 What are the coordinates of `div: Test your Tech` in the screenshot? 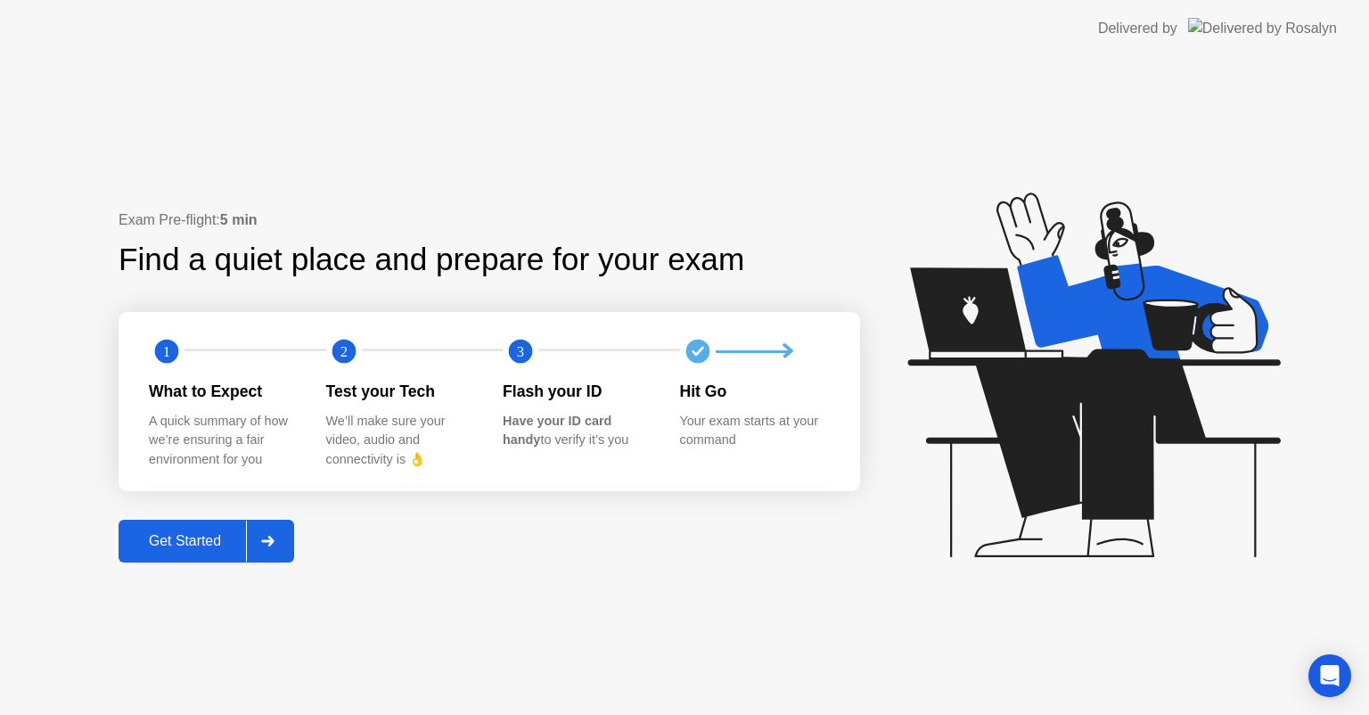 It's located at (400, 391).